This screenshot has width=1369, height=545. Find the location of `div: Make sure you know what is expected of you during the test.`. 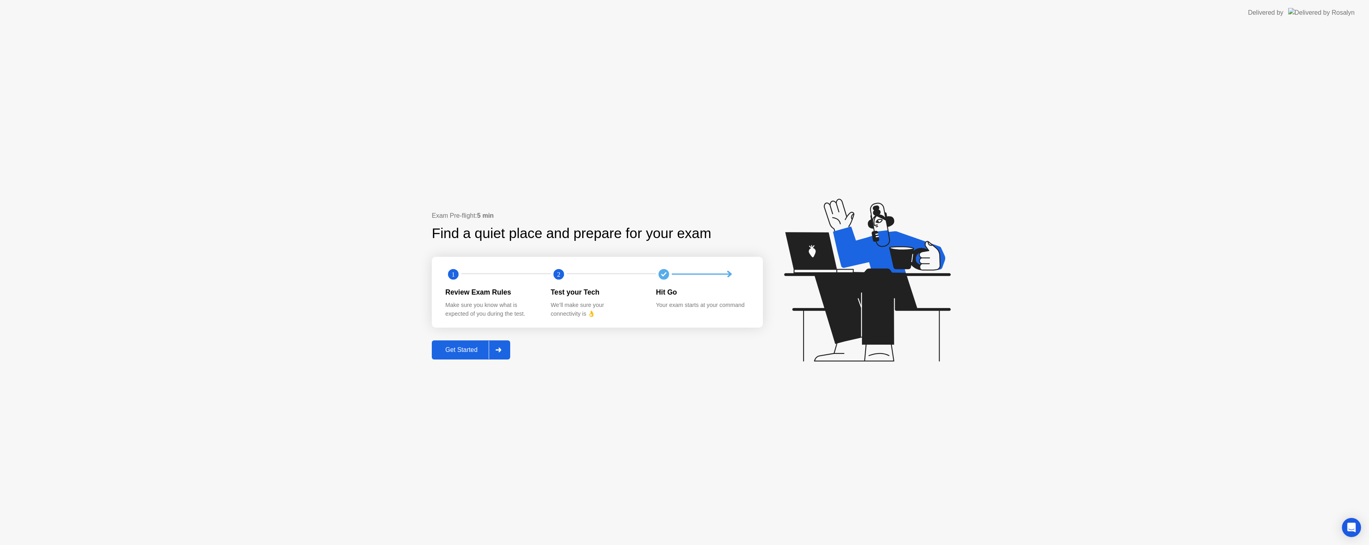

div: Make sure you know what is expected of you during the test. is located at coordinates (491, 309).